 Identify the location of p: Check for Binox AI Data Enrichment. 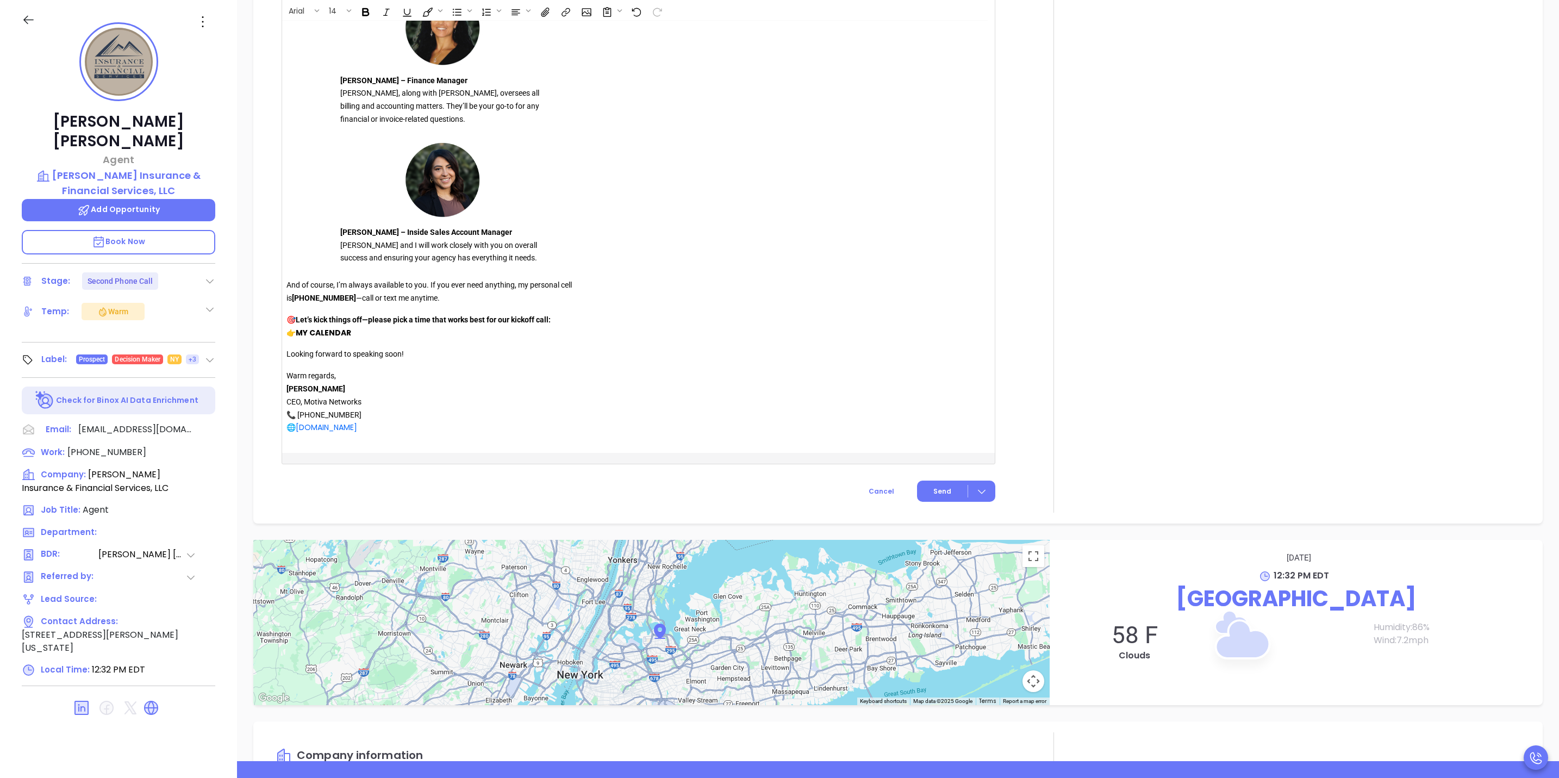
(127, 400).